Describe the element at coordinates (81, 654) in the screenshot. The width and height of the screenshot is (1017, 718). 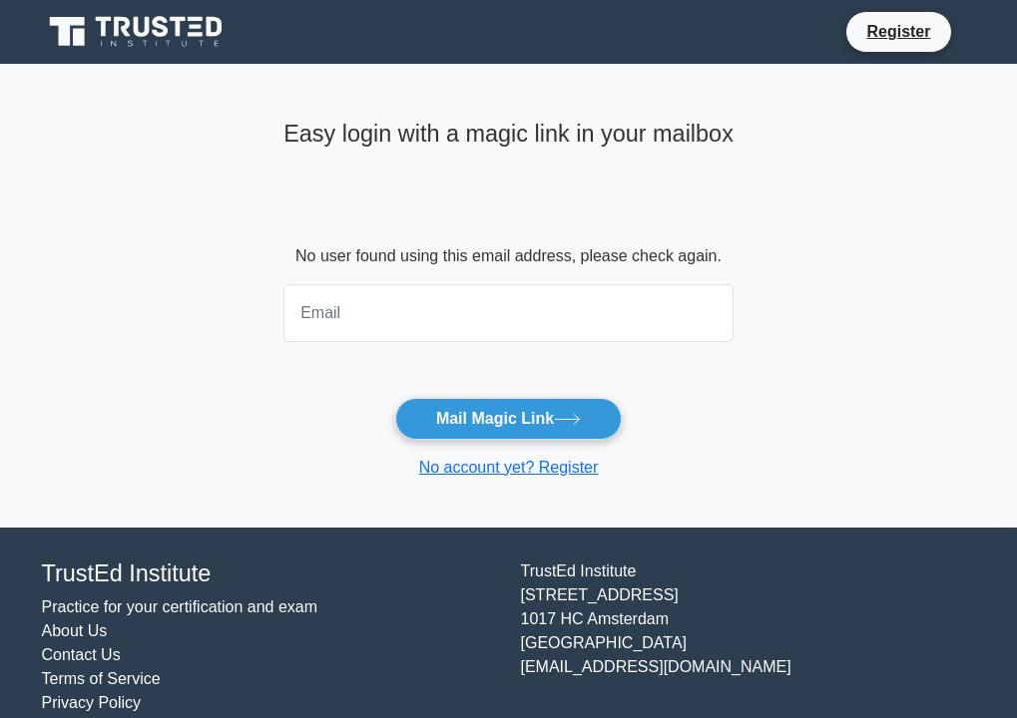
I see `a: Contact Us` at that location.